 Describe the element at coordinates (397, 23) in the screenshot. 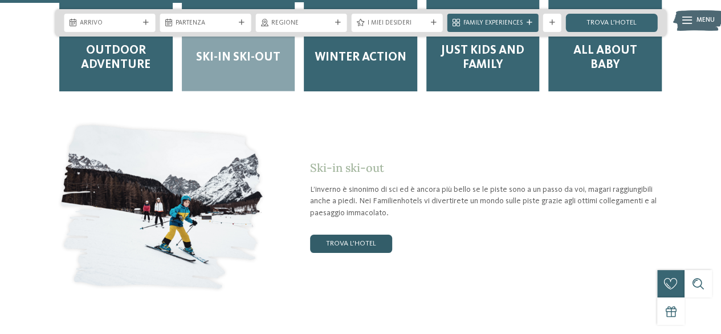

I see `span: I miei desideri` at that location.